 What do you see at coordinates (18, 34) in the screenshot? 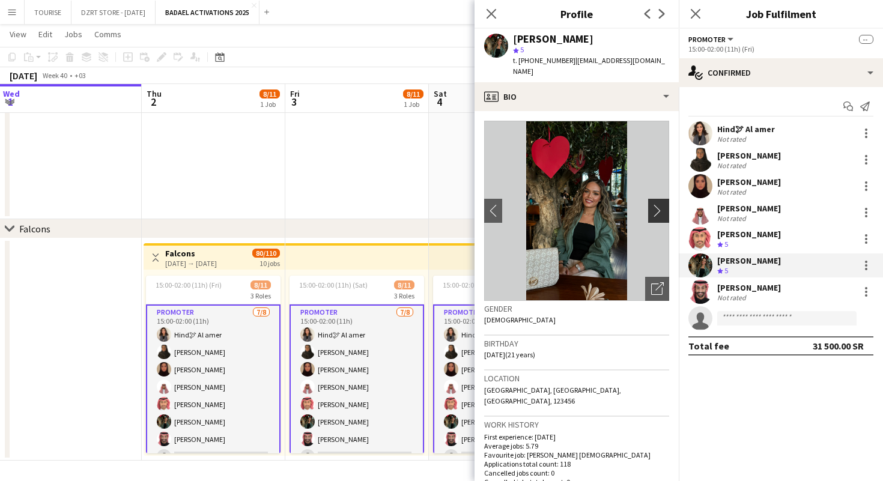
I see `a: View` at bounding box center [18, 34].